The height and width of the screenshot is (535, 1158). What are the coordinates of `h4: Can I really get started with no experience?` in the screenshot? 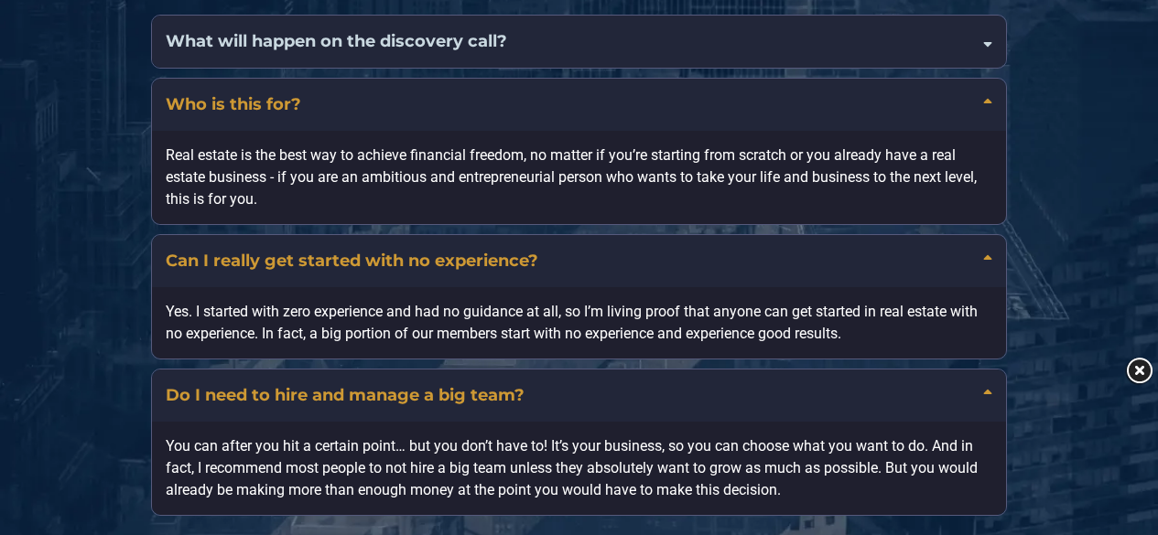 It's located at (351, 261).